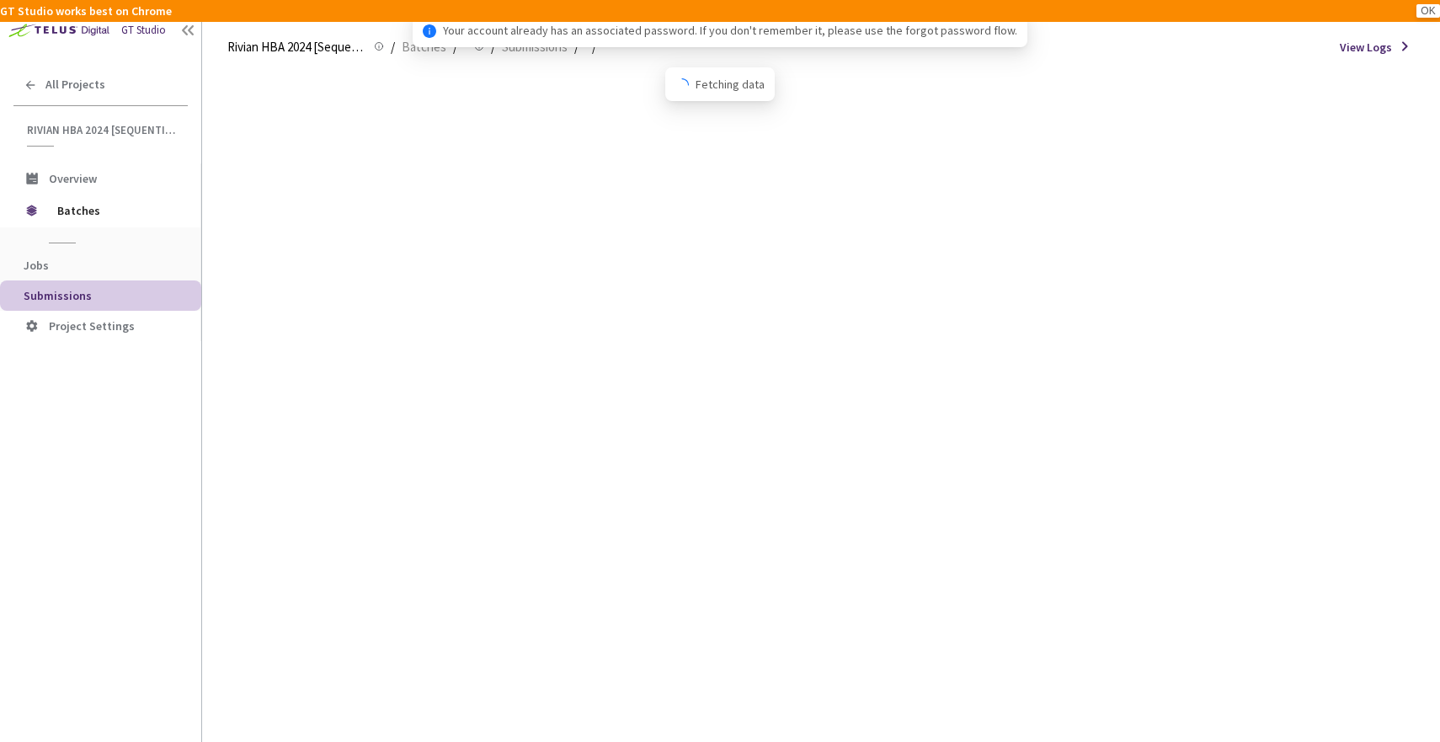  What do you see at coordinates (1428, 11) in the screenshot?
I see `button: OK` at bounding box center [1428, 11].